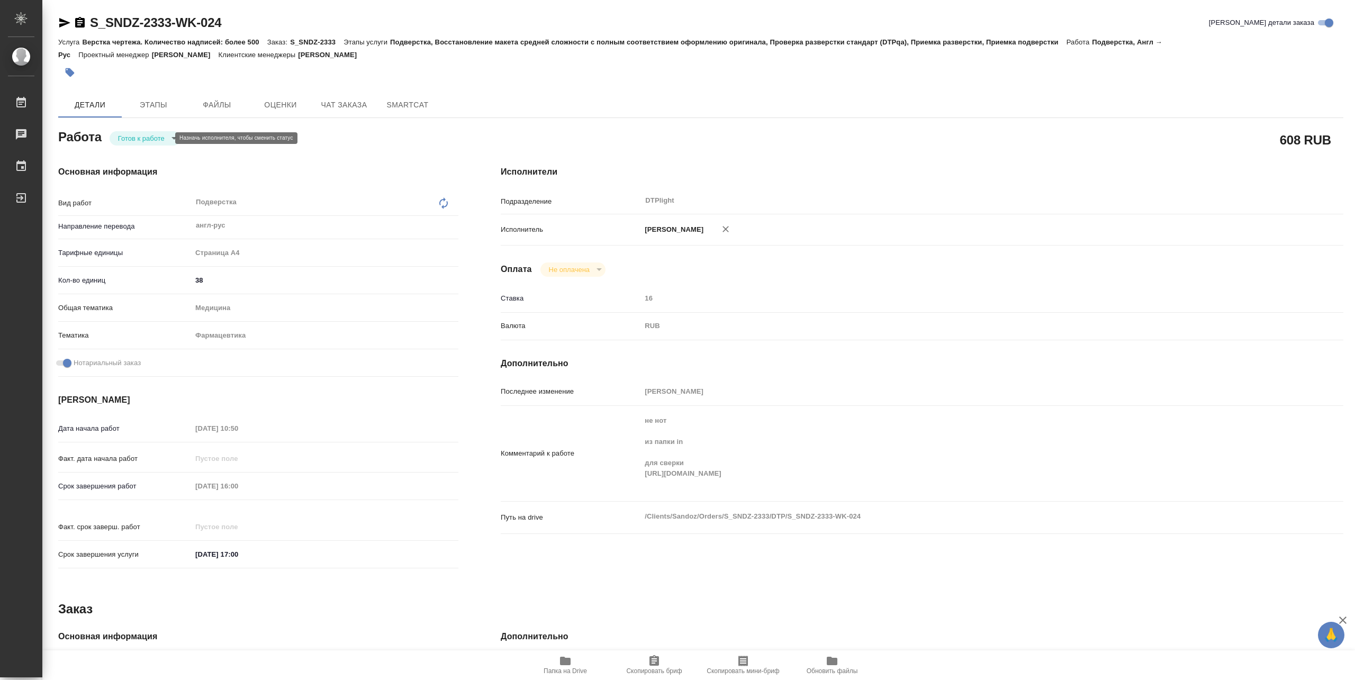 The height and width of the screenshot is (680, 1355). What do you see at coordinates (516, 269) in the screenshot?
I see `h4: Оплата` at bounding box center [516, 269].